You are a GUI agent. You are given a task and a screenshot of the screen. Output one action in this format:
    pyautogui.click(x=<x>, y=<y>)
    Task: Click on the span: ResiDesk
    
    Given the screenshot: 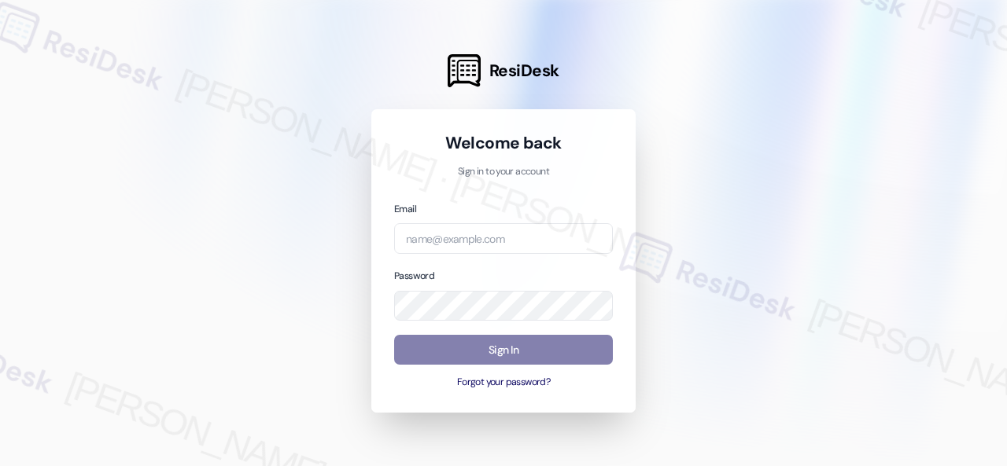 What is the action you would take?
    pyautogui.click(x=524, y=71)
    